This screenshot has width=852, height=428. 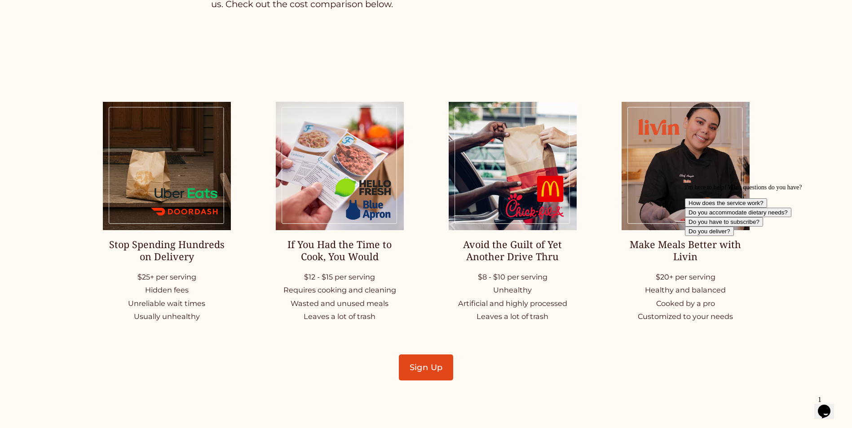 I want to click on button: Do you deliver?, so click(x=28, y=51).